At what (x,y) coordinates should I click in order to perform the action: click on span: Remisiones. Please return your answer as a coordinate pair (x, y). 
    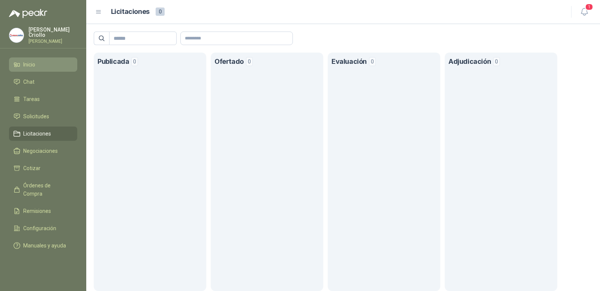
    Looking at the image, I should click on (37, 211).